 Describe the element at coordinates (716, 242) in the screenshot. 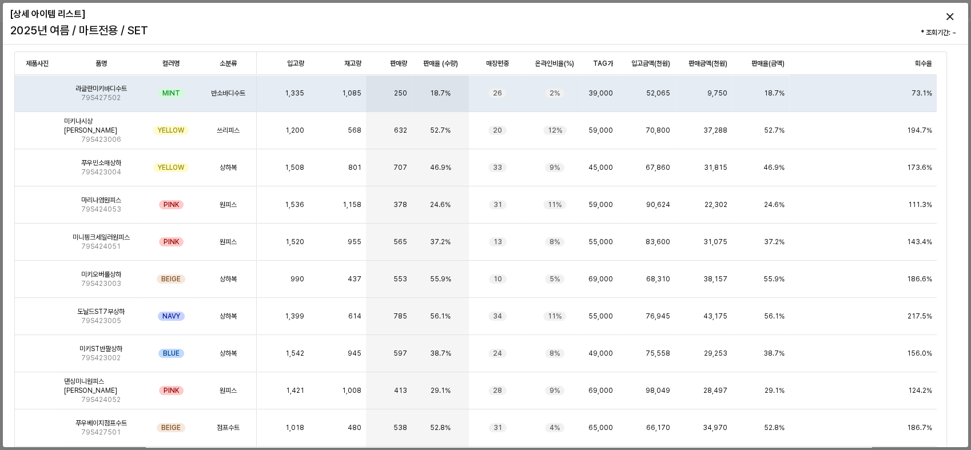

I see `span: 31,075` at that location.